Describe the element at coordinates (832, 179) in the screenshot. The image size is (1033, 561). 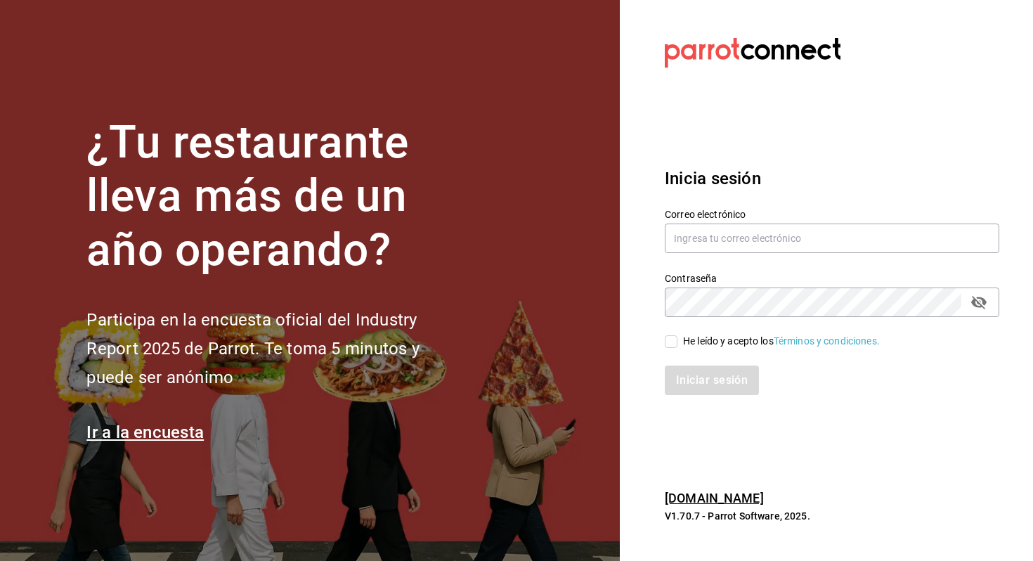
I see `h3: Inicia sesión` at that location.